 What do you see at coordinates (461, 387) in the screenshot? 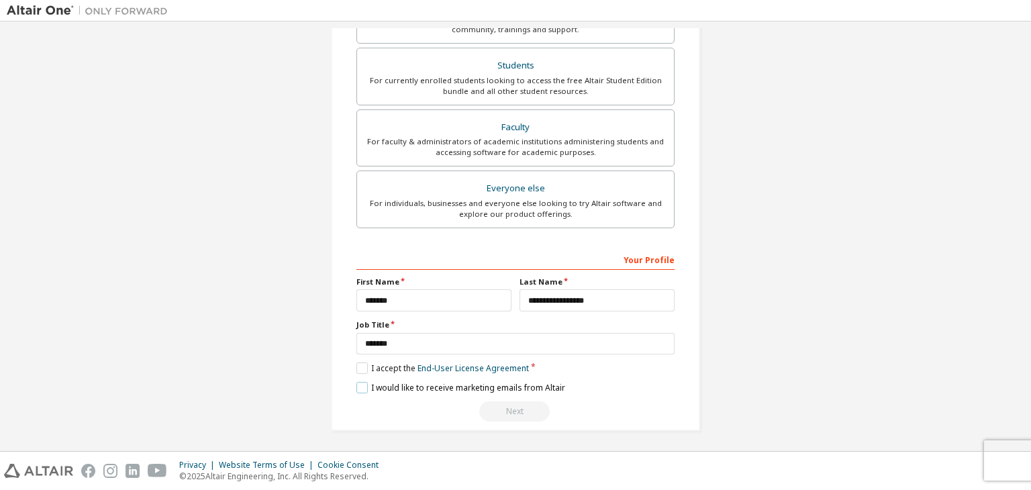
I see `label: I would like to receive marketing emails from Altair` at bounding box center [461, 387].